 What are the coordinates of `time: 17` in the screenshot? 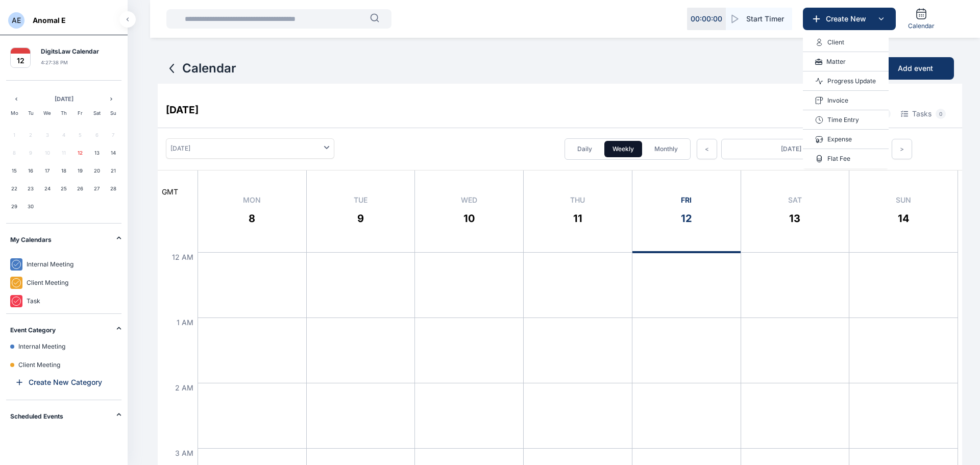 It's located at (47, 171).